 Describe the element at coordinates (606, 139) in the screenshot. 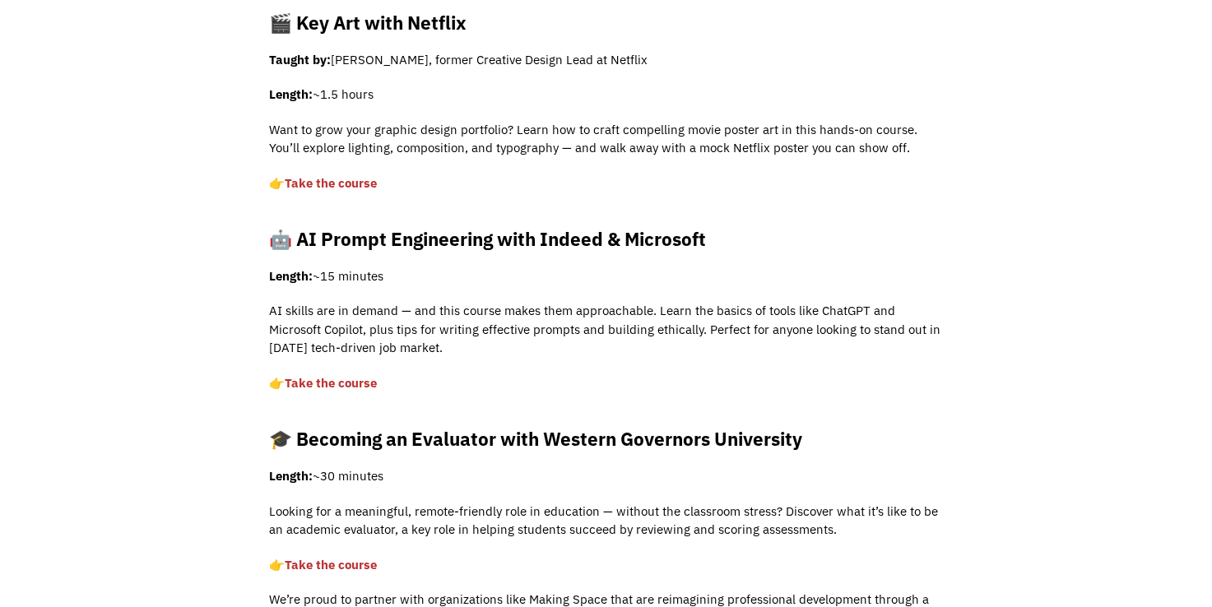

I see `p: Want to grow your graphic design portfolio? Learn how to craft compelling movie poster art in thi...` at that location.